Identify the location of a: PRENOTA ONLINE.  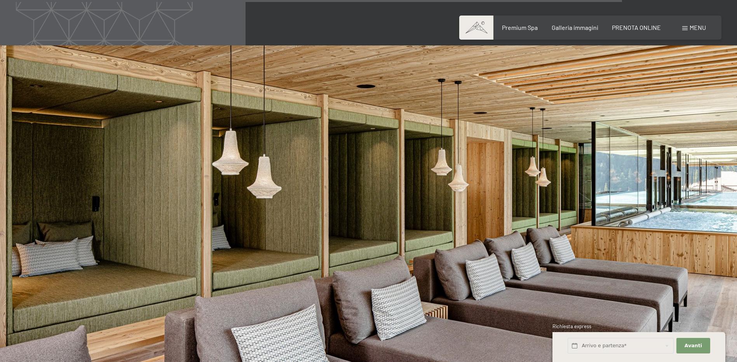
(636, 27).